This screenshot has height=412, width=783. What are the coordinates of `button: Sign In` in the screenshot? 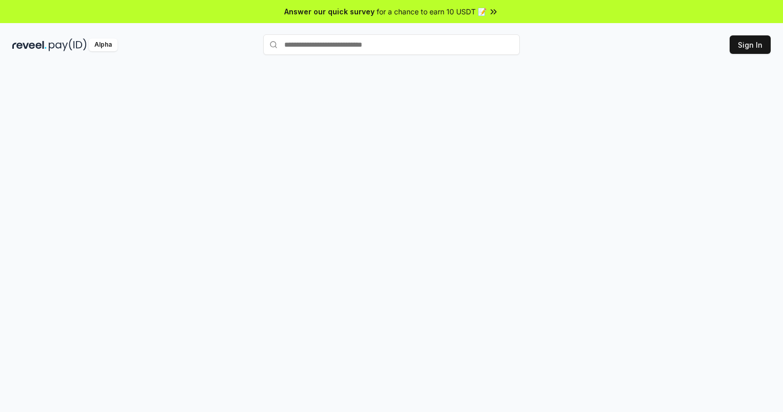 It's located at (750, 45).